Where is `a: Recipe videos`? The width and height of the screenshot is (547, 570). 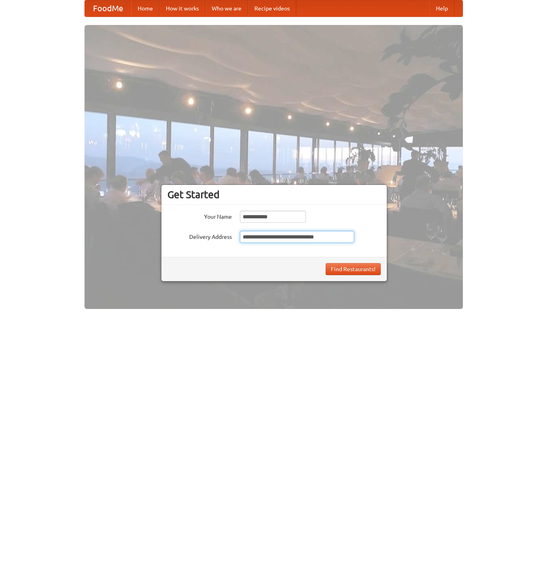 a: Recipe videos is located at coordinates (272, 8).